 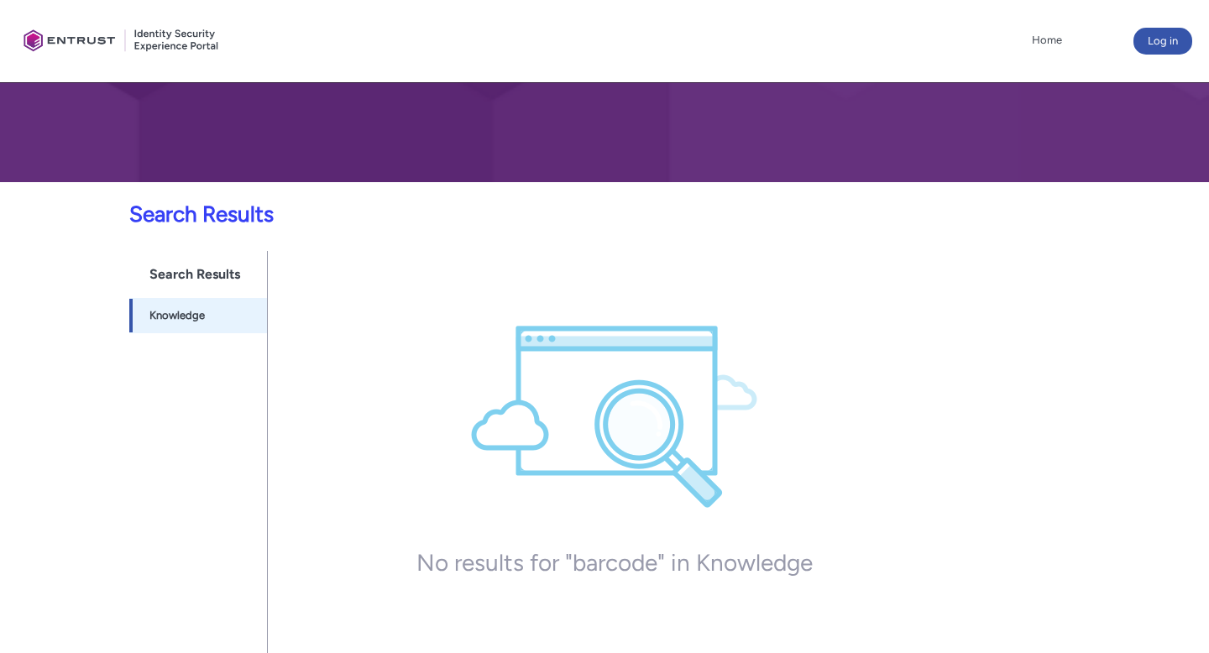 I want to click on div: No results for "barcode" in Knowledge, so click(x=615, y=573).